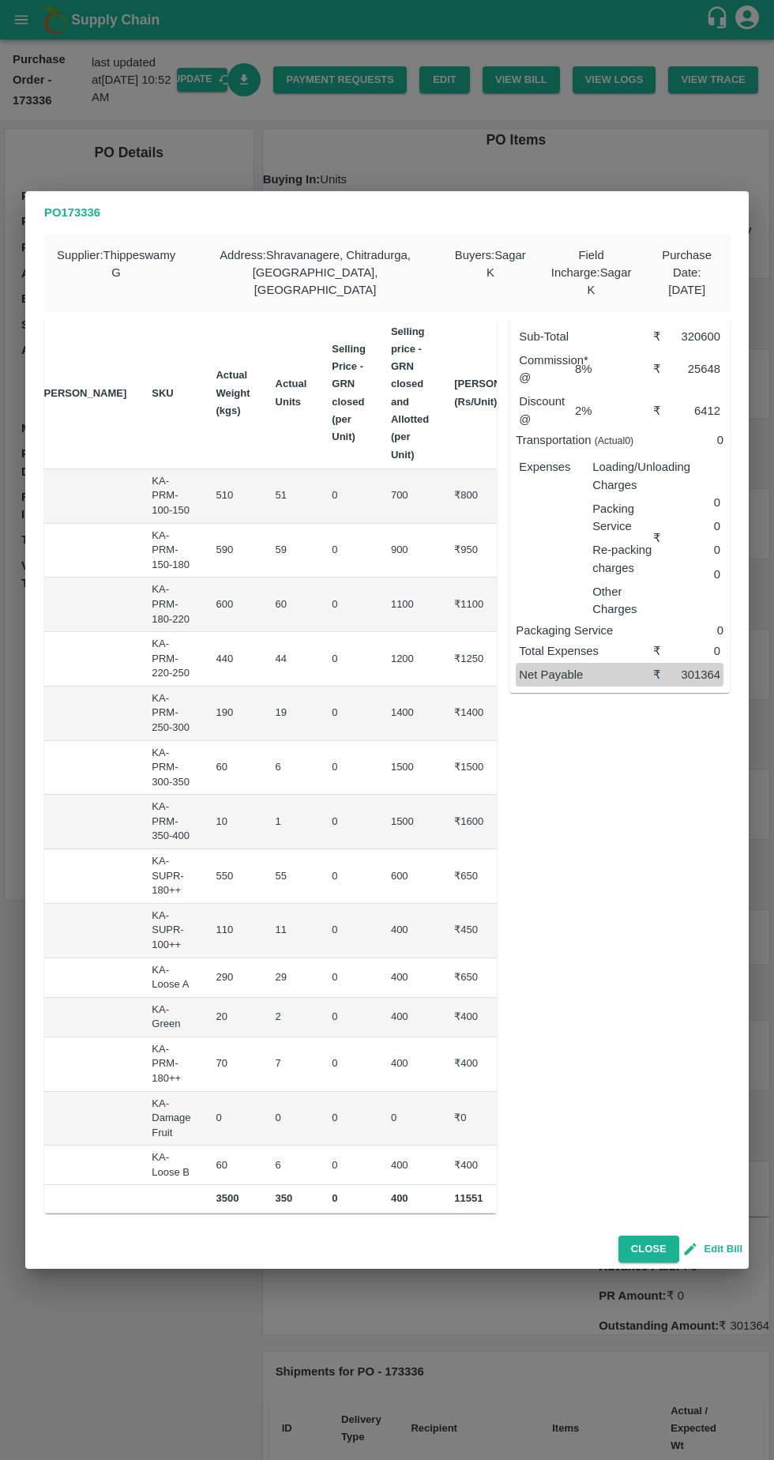 This screenshot has height=1460, width=774. What do you see at coordinates (171, 659) in the screenshot?
I see `td: KA-PRM-220-250` at bounding box center [171, 659].